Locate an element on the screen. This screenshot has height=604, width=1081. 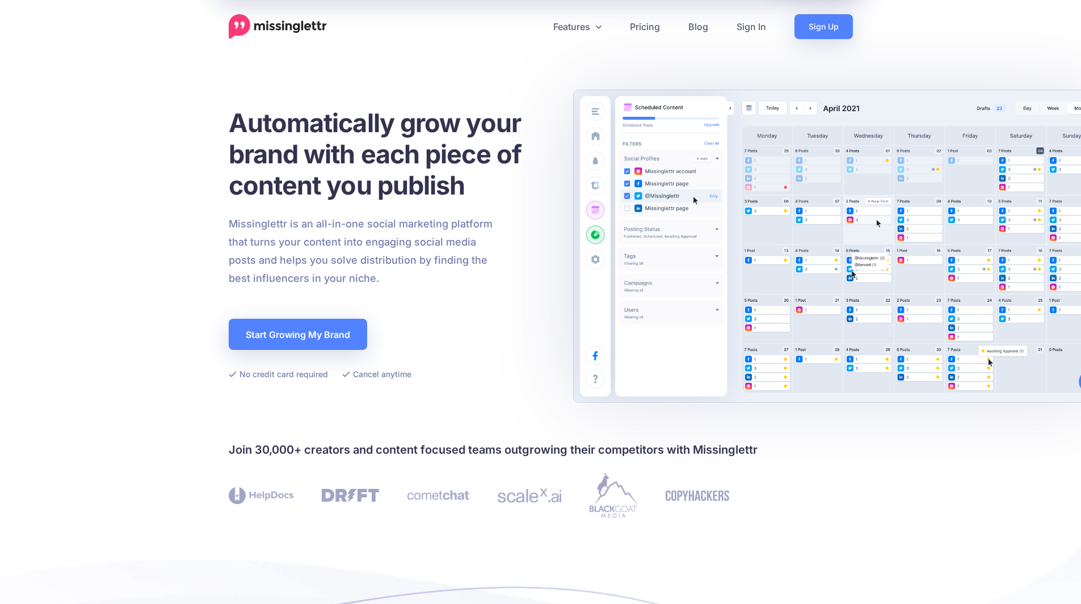
a: Blog is located at coordinates (698, 27).